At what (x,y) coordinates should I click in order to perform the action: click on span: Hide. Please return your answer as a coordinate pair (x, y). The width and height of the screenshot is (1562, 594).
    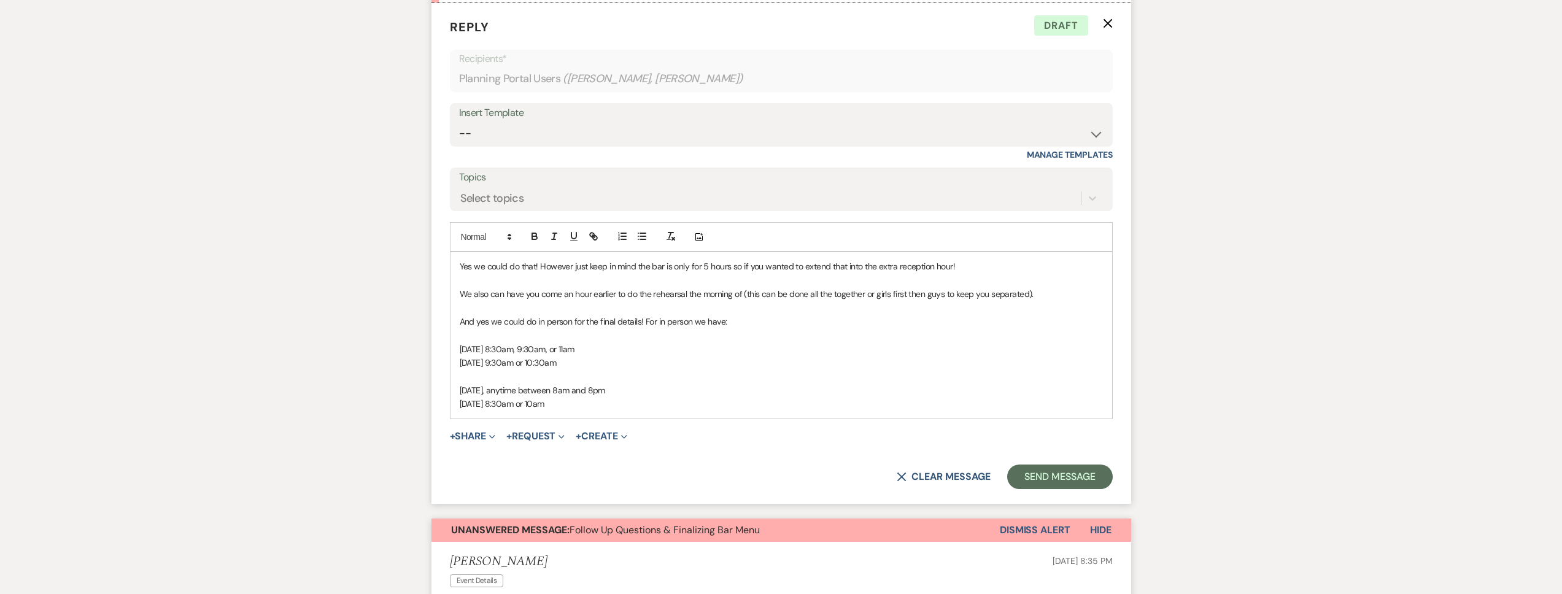
    Looking at the image, I should click on (1100, 530).